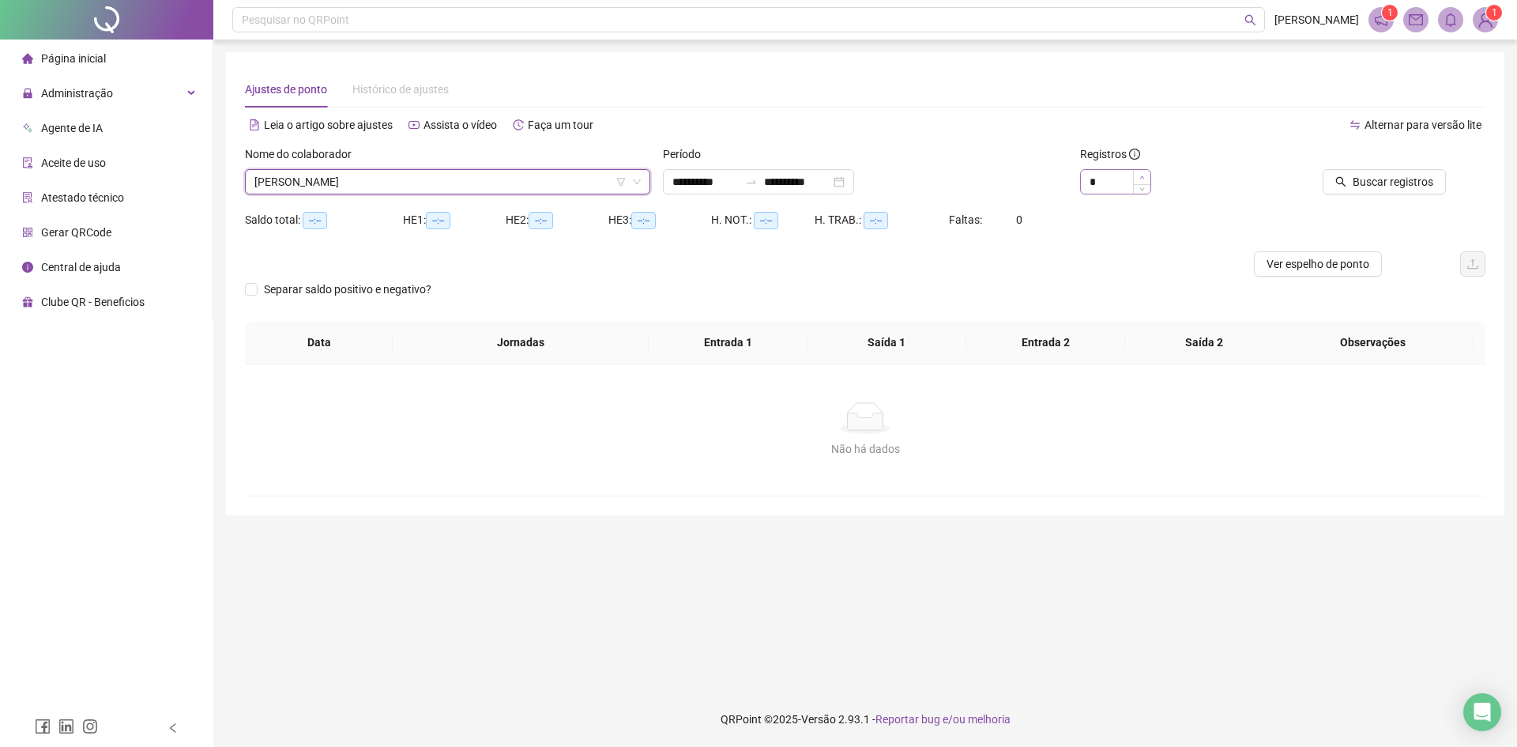  What do you see at coordinates (28, 58) in the screenshot?
I see `span: home` at bounding box center [28, 58].